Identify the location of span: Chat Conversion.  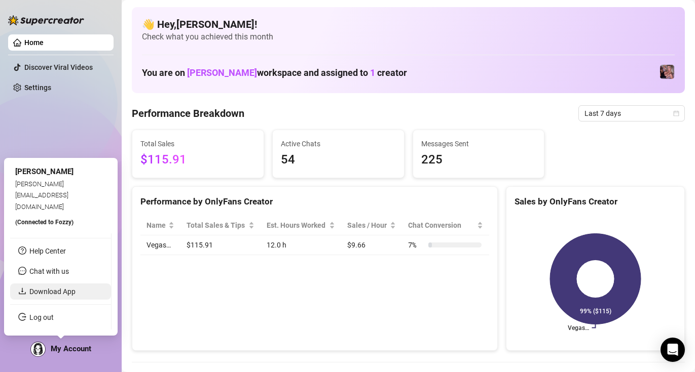
(441, 225).